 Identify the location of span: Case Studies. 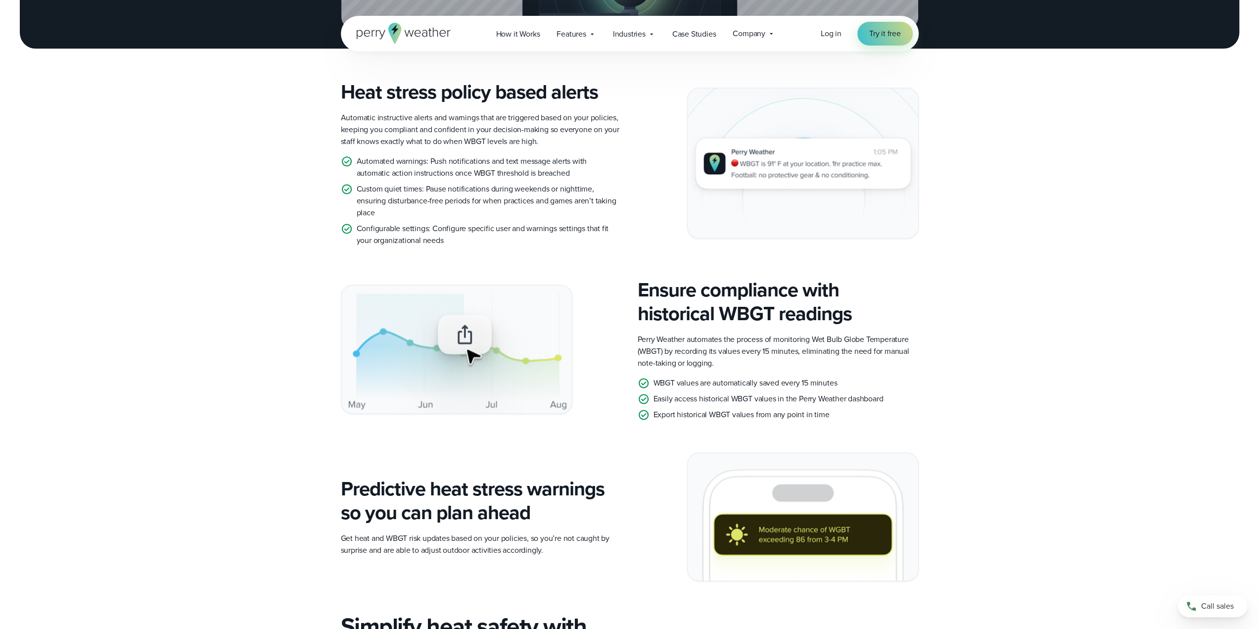
(694, 34).